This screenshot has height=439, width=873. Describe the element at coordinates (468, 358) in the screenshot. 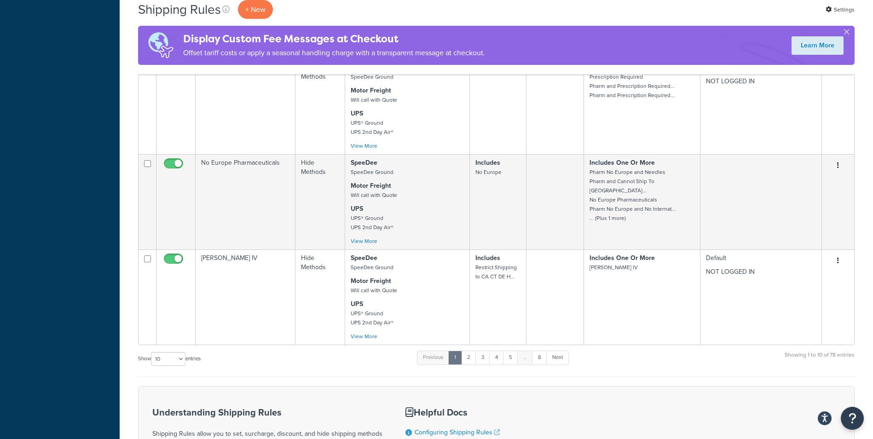

I see `a: 2` at that location.